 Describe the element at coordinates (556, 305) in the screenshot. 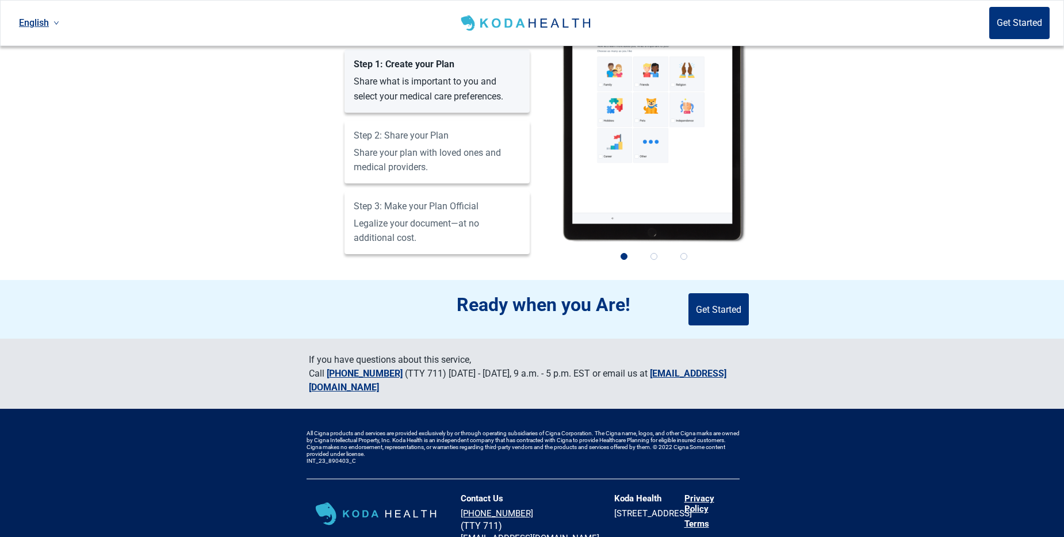

I see `h2: Ready when you Are!` at that location.